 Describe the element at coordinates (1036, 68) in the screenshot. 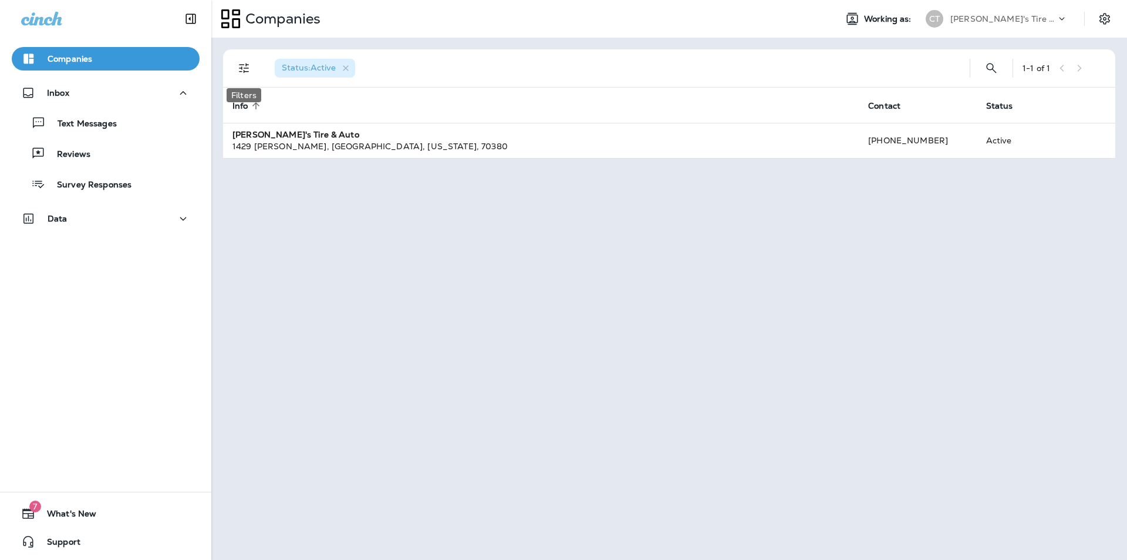

I see `div: 1 - 1 of 1` at that location.